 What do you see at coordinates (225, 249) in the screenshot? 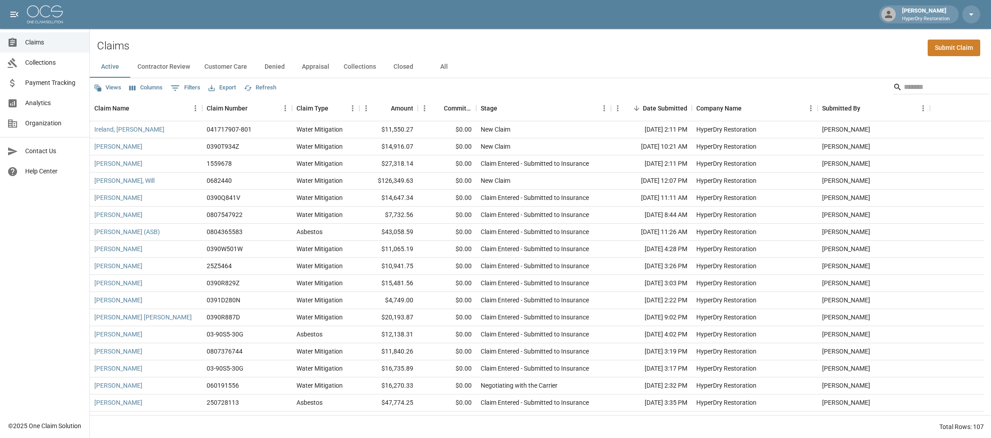
I see `div: 0390W501W` at bounding box center [225, 249].